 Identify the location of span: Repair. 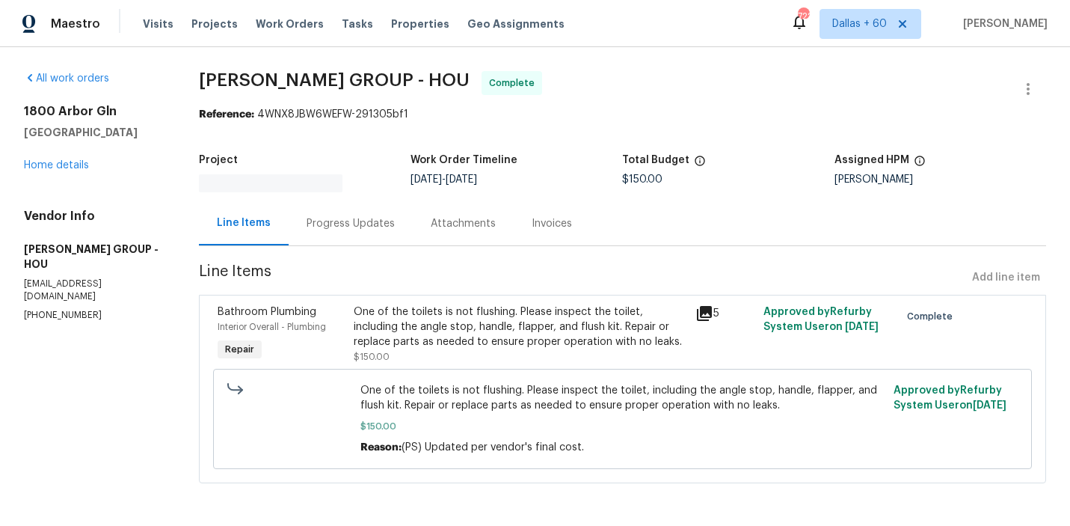
(239, 349).